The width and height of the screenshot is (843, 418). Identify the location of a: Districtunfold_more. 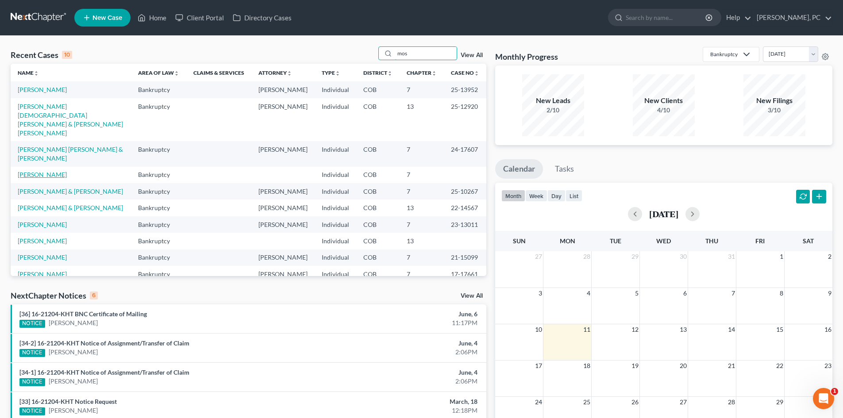
(378, 73).